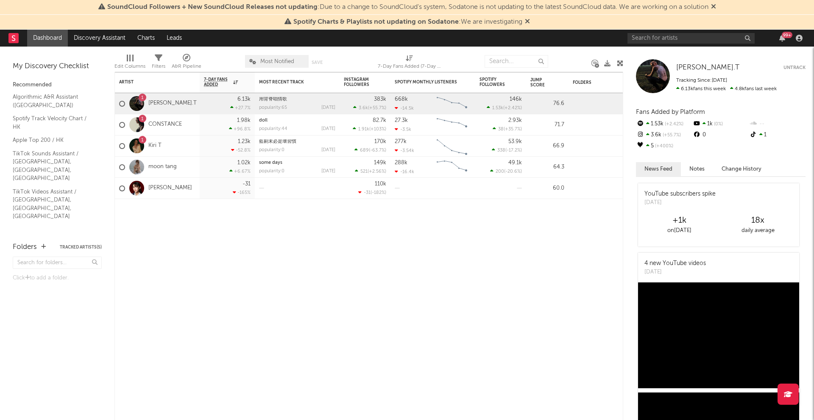  Describe the element at coordinates (757, 221) in the screenshot. I see `div: 18 x` at that location.